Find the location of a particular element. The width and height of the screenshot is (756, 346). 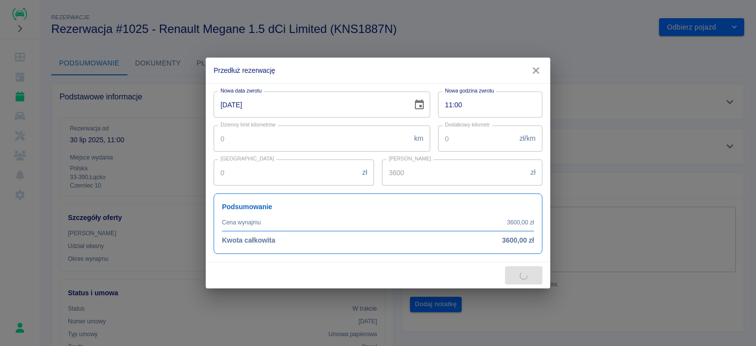

label: Dodatkowy kilometr is located at coordinates (467, 125).